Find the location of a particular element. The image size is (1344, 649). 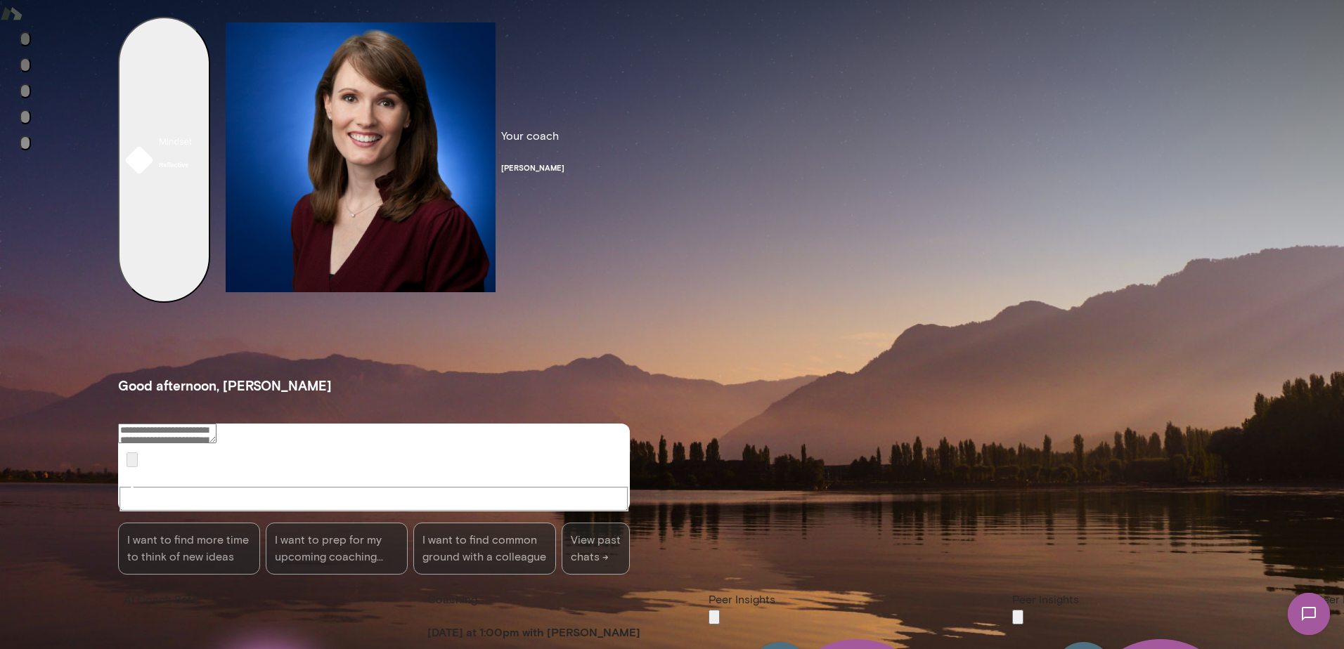

h6: reflective is located at coordinates (175, 165).